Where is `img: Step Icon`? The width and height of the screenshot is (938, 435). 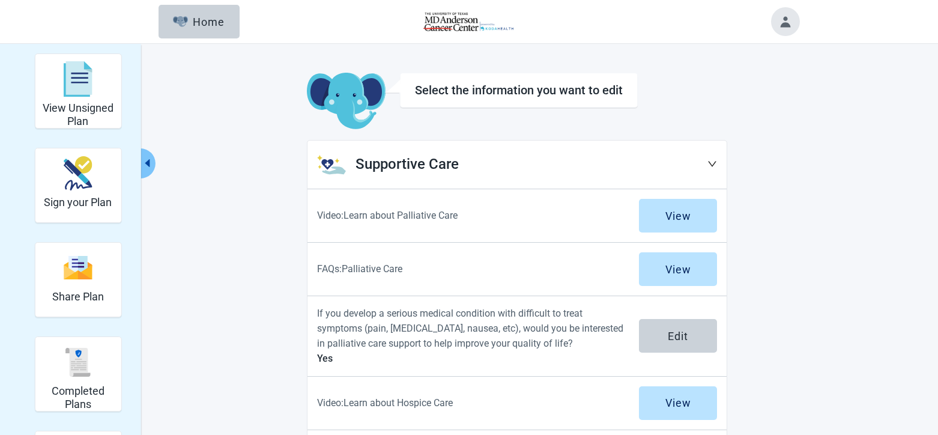 img: Step Icon is located at coordinates (332, 165).